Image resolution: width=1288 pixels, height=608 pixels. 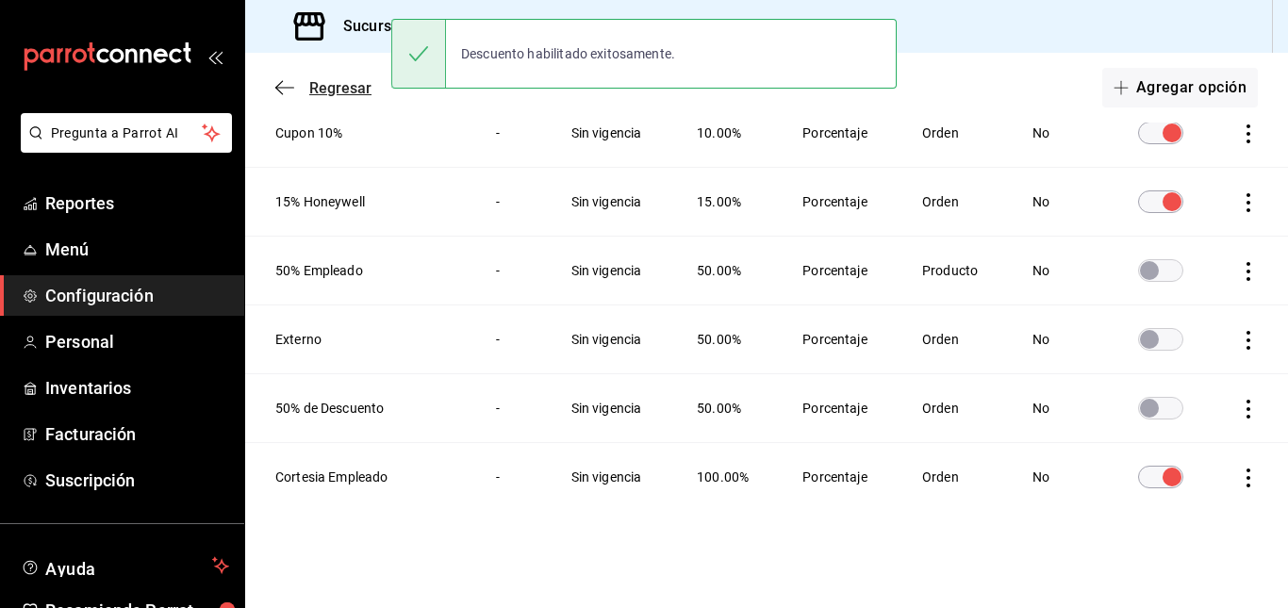 What do you see at coordinates (359, 477) in the screenshot?
I see `th: Cortesia Empleado` at bounding box center [359, 477].